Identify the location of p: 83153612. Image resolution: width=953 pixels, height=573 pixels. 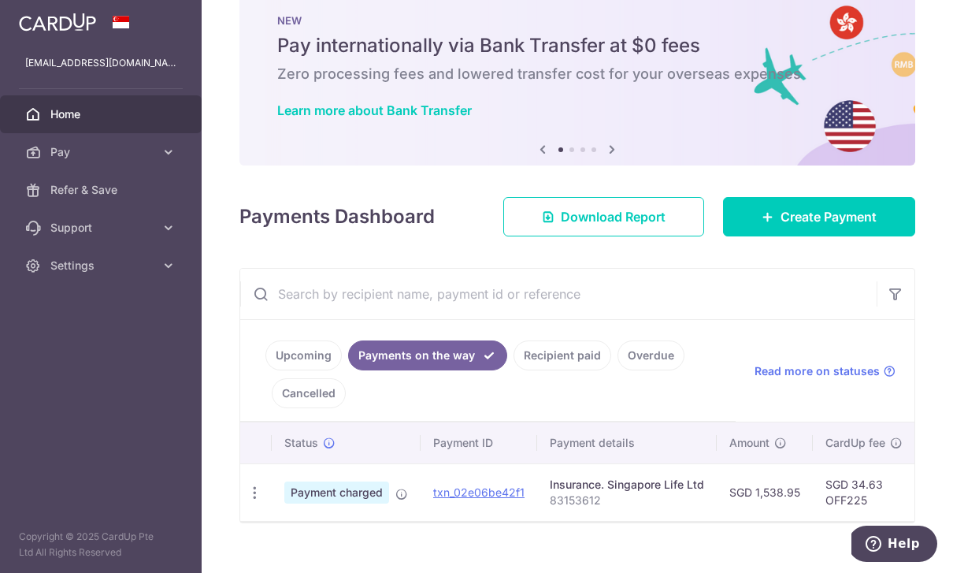
(627, 500).